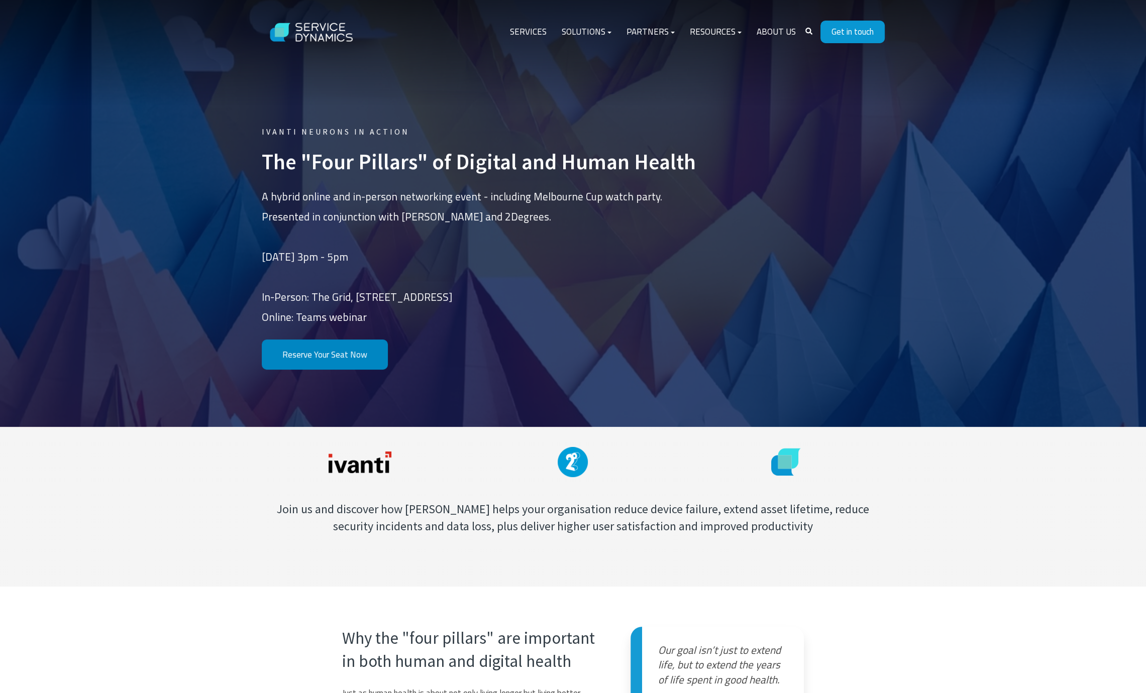  What do you see at coordinates (586, 32) in the screenshot?
I see `a: Solutions` at bounding box center [586, 32].